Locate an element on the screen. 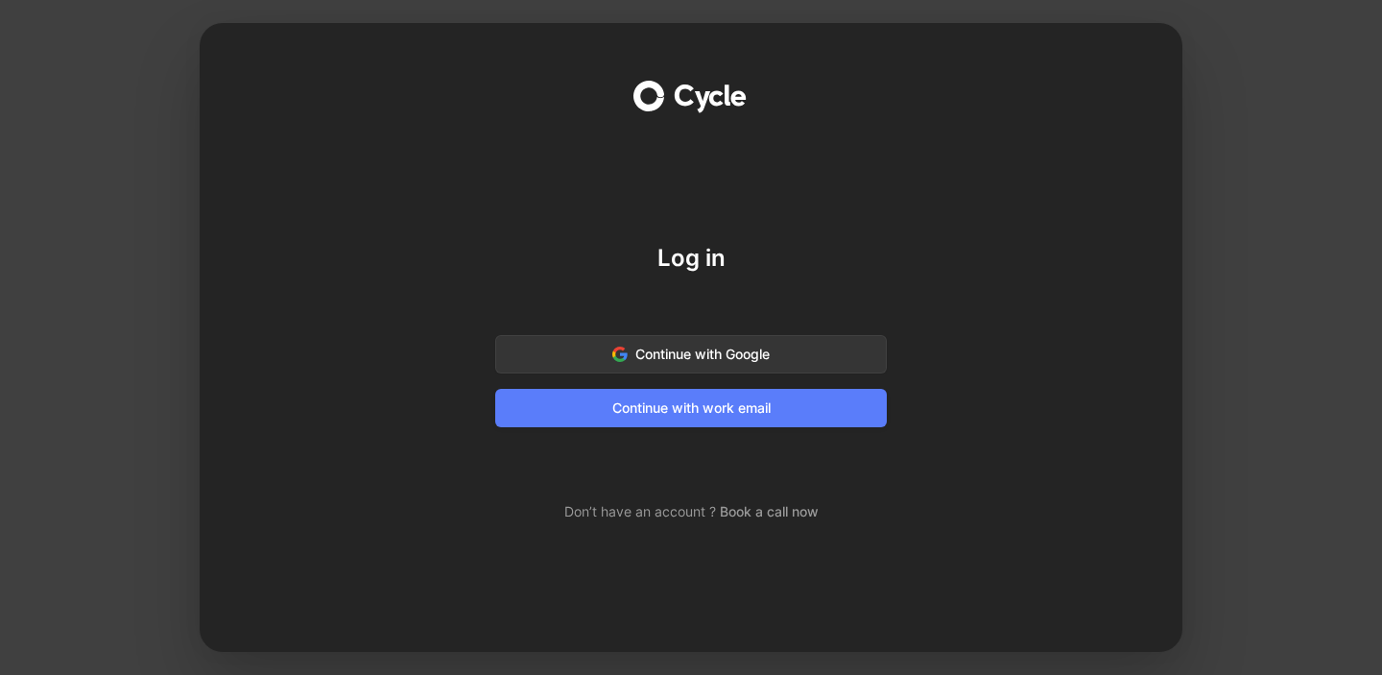 This screenshot has width=1382, height=675. span: Continue with work email is located at coordinates (691, 408).